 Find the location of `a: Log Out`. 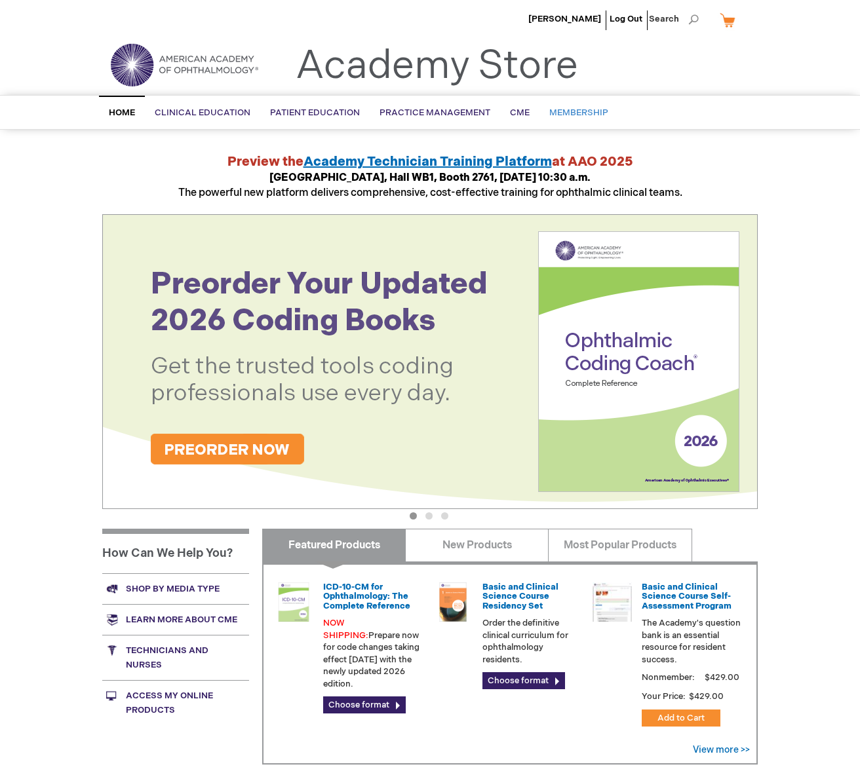

a: Log Out is located at coordinates (626, 19).